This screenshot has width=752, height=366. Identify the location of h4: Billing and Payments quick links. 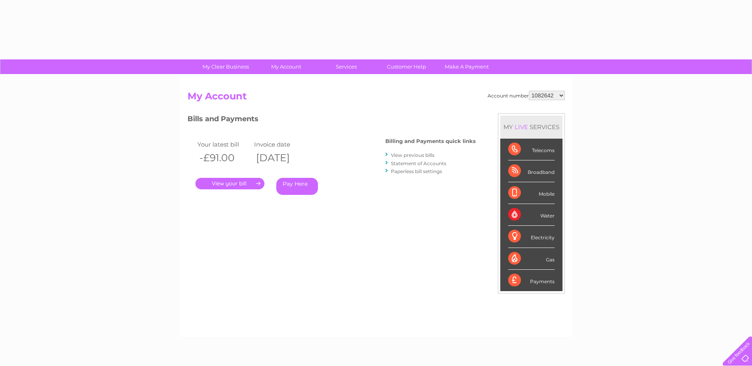
(430, 141).